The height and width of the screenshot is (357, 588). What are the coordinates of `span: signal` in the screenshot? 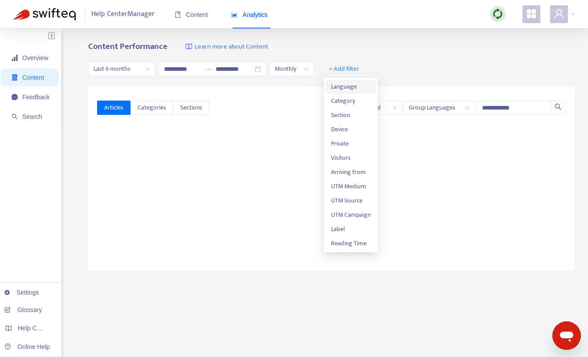 It's located at (15, 58).